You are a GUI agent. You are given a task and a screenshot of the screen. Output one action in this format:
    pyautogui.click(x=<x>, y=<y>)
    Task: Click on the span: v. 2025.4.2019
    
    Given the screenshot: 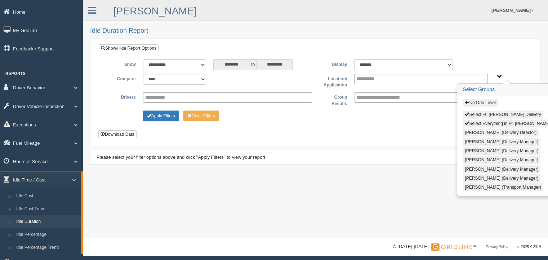 What is the action you would take?
    pyautogui.click(x=529, y=247)
    